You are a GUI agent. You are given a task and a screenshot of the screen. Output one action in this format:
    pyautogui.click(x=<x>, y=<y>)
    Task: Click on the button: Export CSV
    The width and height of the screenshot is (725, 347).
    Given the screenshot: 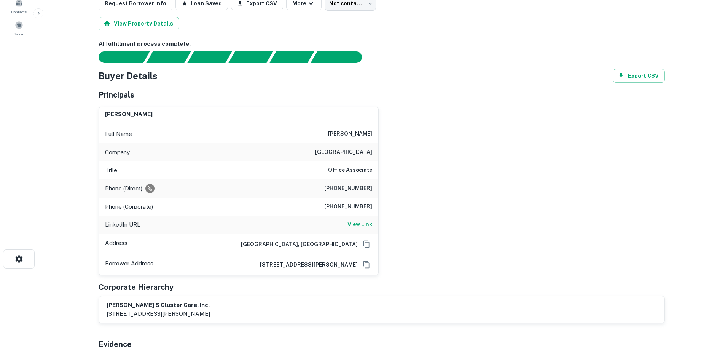 What is the action you would take?
    pyautogui.click(x=639, y=76)
    